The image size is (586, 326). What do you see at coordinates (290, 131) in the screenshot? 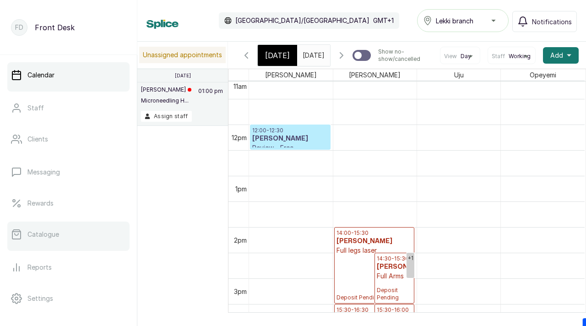
I see `p: 12:00 - 12:30` at bounding box center [290, 131].